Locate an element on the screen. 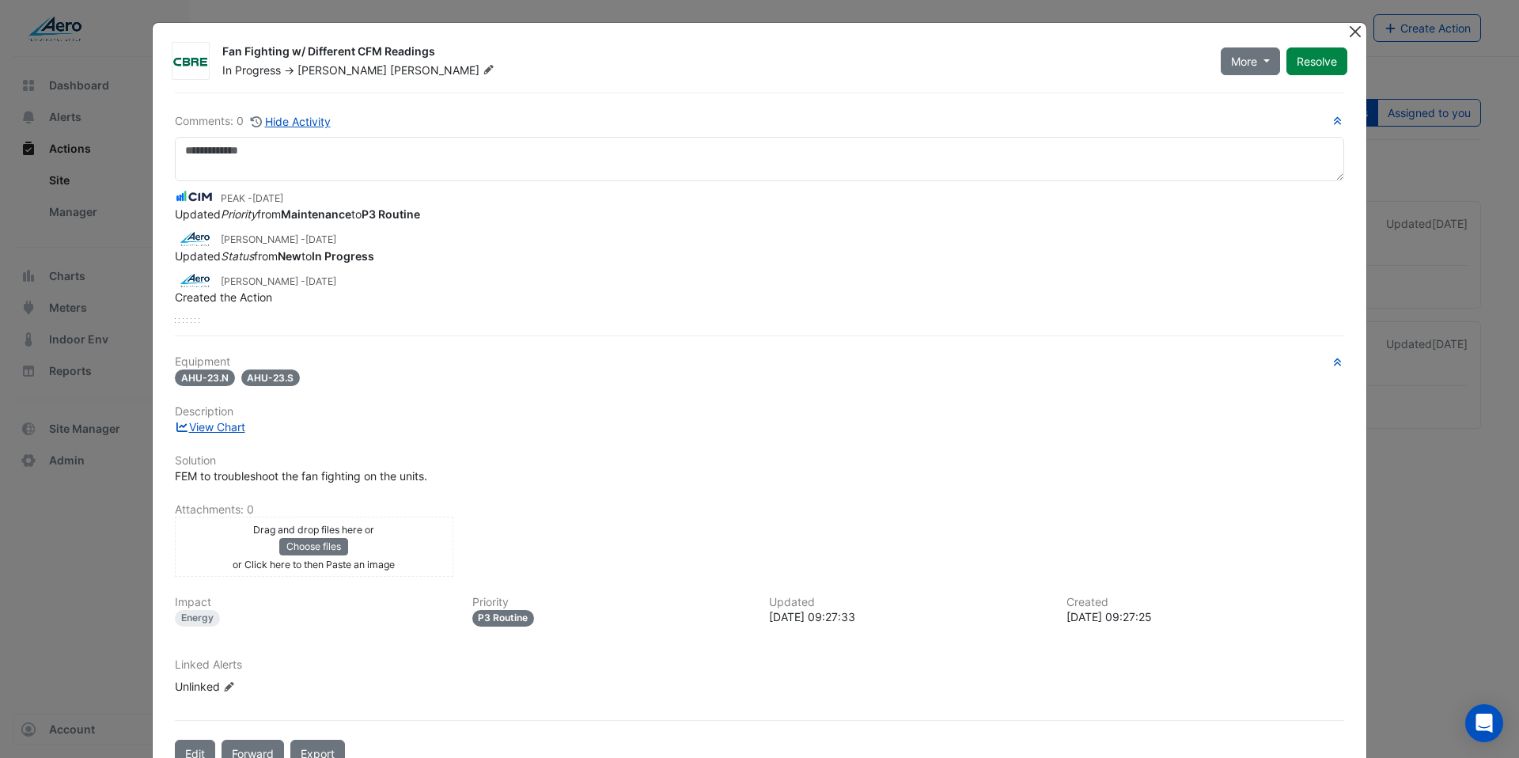  small: or Click here to then Paste an image is located at coordinates (313, 564).